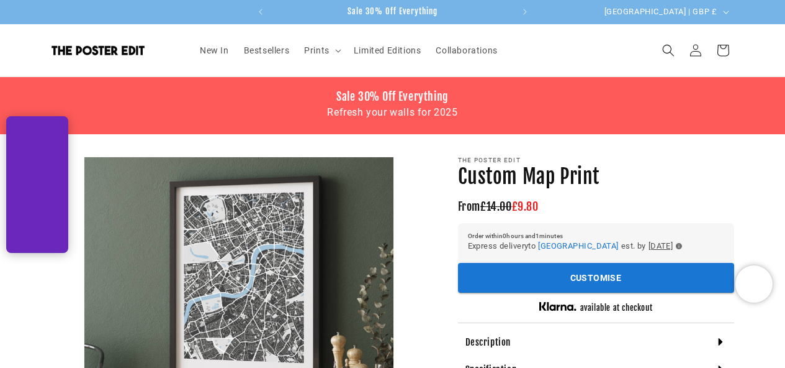  Describe the element at coordinates (113, 50) in the screenshot. I see `a: The Poster Edit` at that location.